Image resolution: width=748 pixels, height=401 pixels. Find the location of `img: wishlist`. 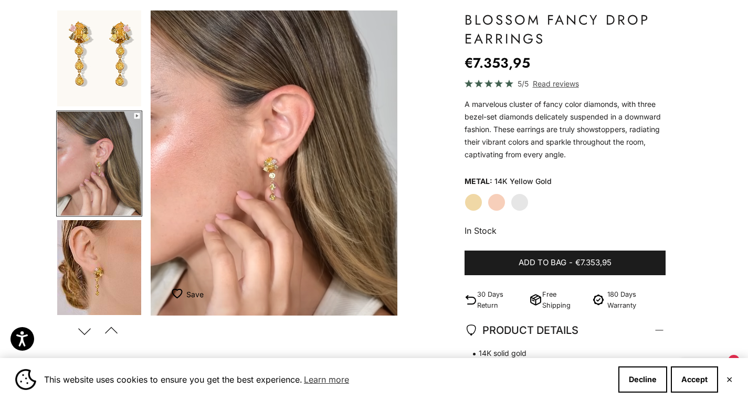

img: wishlist is located at coordinates (179, 294).